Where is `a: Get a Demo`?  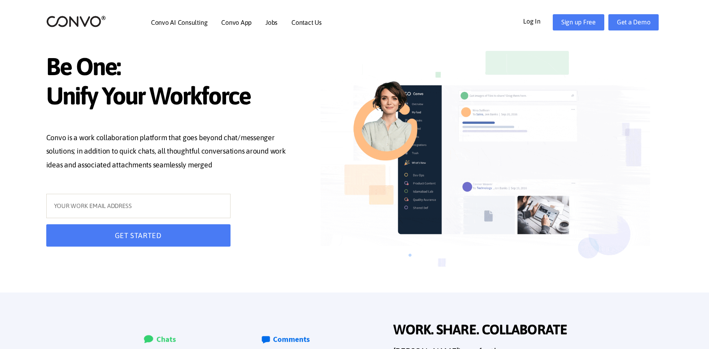 a: Get a Demo is located at coordinates (634, 22).